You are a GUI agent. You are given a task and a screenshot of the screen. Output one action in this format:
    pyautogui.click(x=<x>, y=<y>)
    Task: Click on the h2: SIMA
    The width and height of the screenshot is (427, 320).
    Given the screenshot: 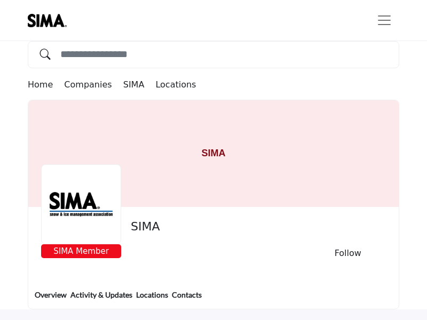 What is the action you would take?
    pyautogui.click(x=256, y=227)
    